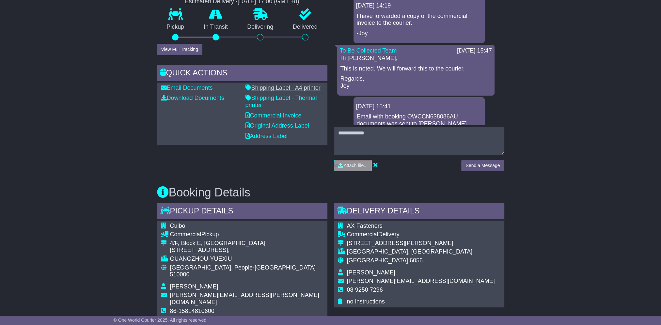 This screenshot has width=661, height=325. Describe the element at coordinates (365, 226) in the screenshot. I see `span: AX Fasteners` at that location.